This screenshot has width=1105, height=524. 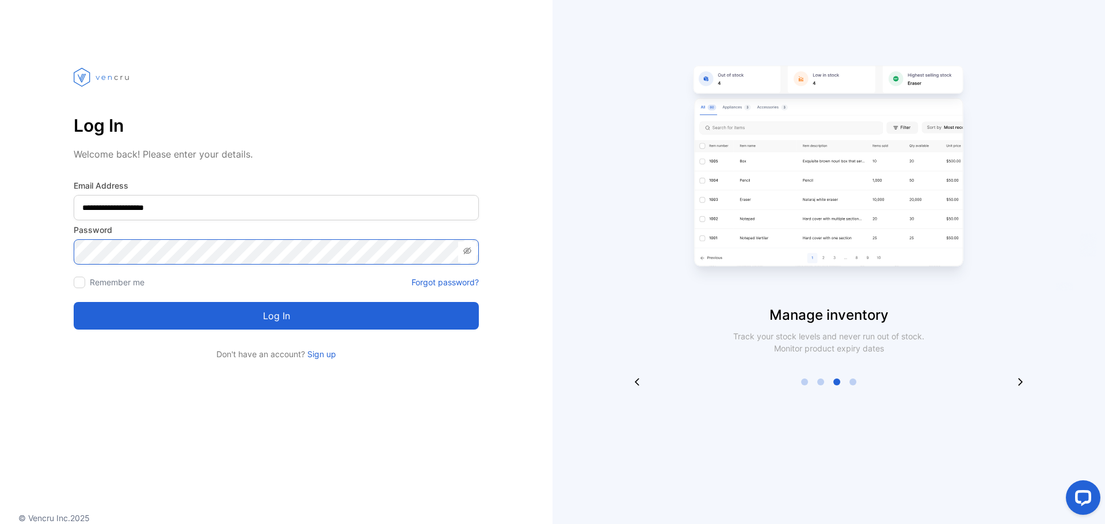 I want to click on img: vencru logo, so click(x=102, y=77).